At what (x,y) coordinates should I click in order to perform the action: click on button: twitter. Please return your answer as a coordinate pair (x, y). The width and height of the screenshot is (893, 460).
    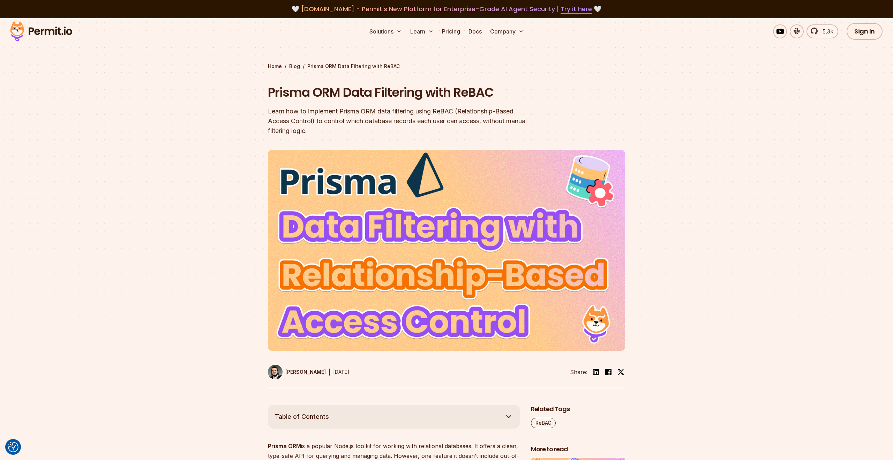
    Looking at the image, I should click on (621, 372).